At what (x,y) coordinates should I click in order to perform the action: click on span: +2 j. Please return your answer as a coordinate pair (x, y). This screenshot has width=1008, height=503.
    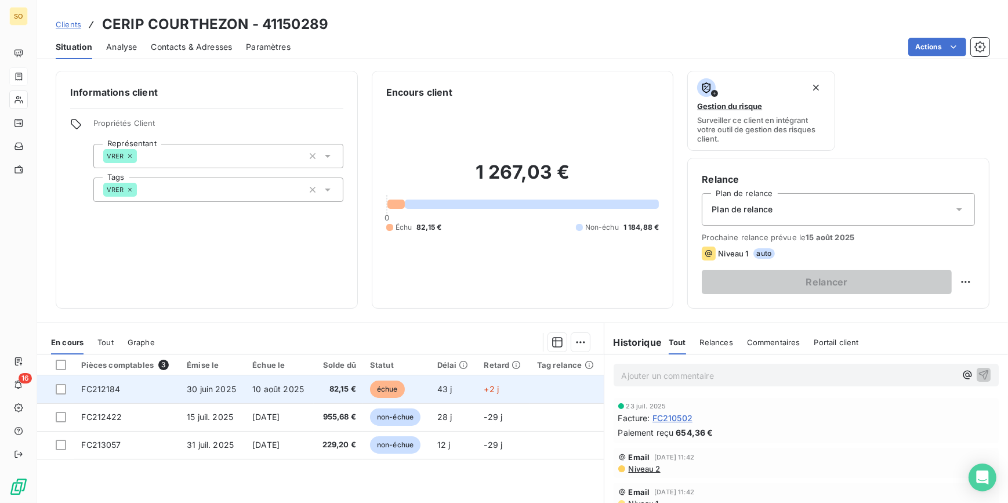
    Looking at the image, I should click on (492, 389).